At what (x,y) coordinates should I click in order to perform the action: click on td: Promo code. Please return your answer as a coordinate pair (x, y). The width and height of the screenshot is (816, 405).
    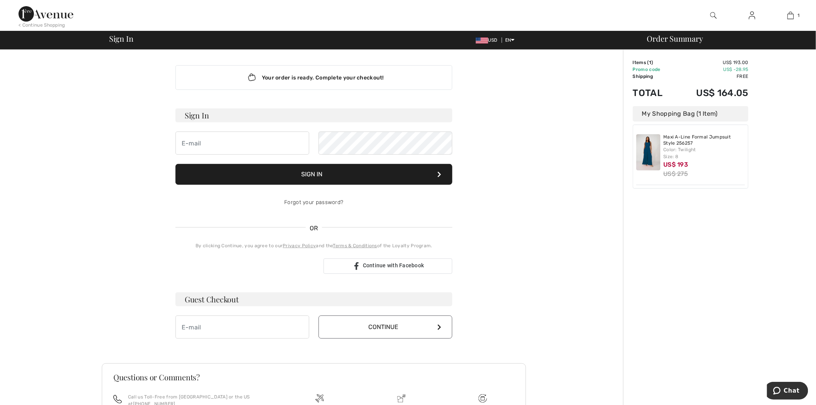
    Looking at the image, I should click on (653, 69).